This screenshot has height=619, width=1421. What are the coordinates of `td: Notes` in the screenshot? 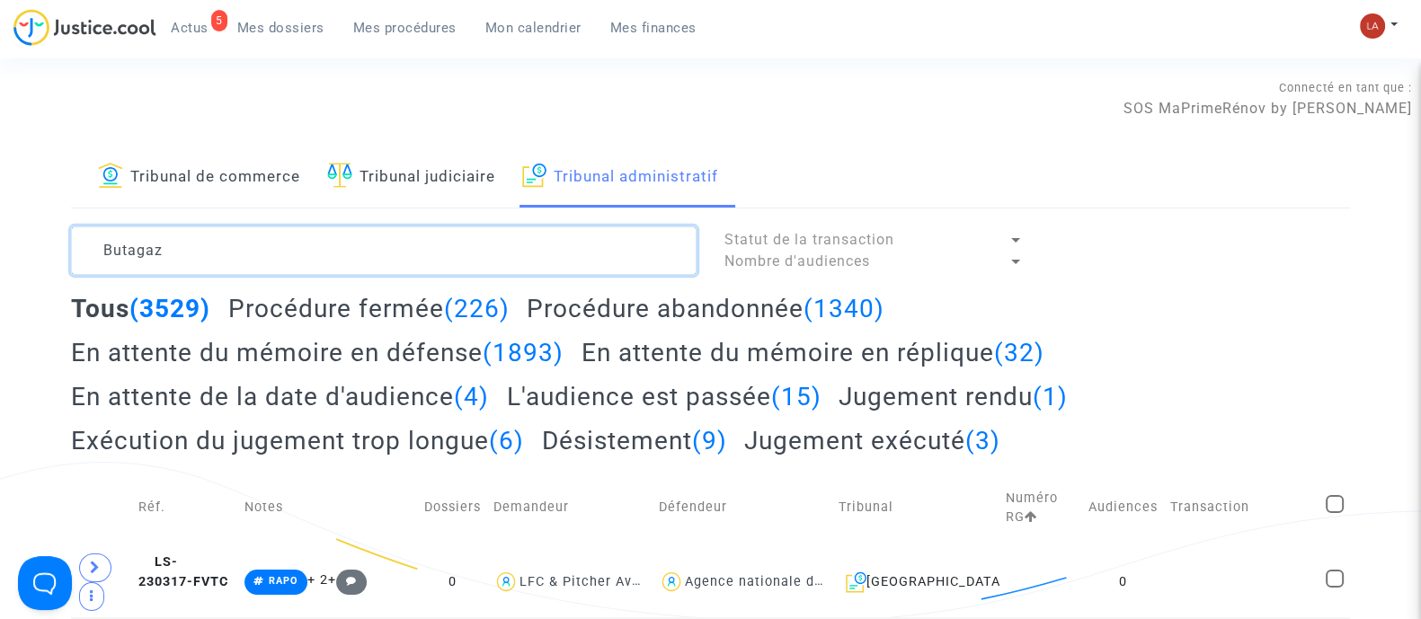 It's located at (328, 508).